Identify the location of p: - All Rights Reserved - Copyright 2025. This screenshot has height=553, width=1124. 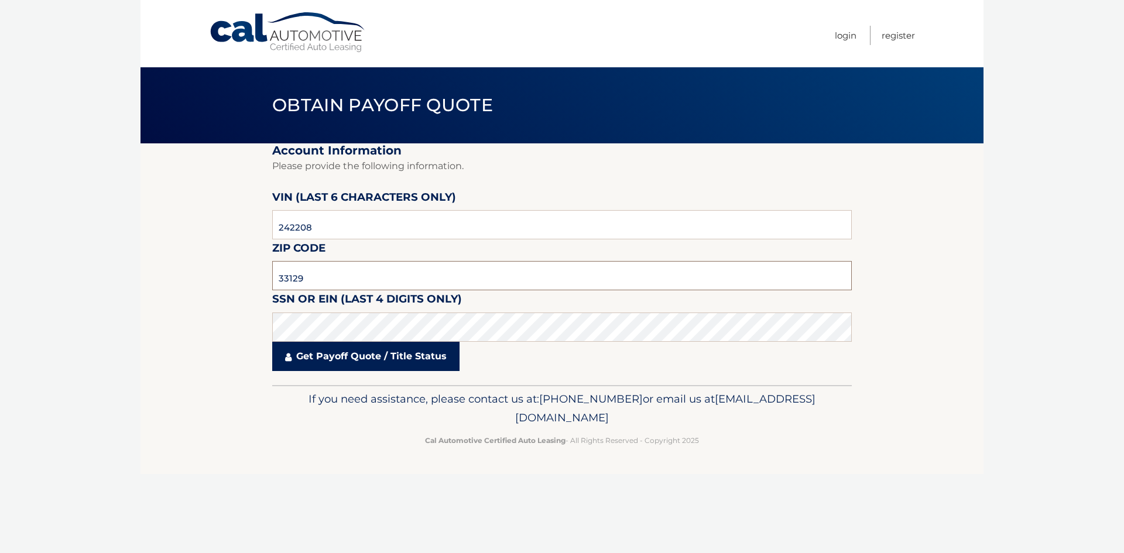
(562, 440).